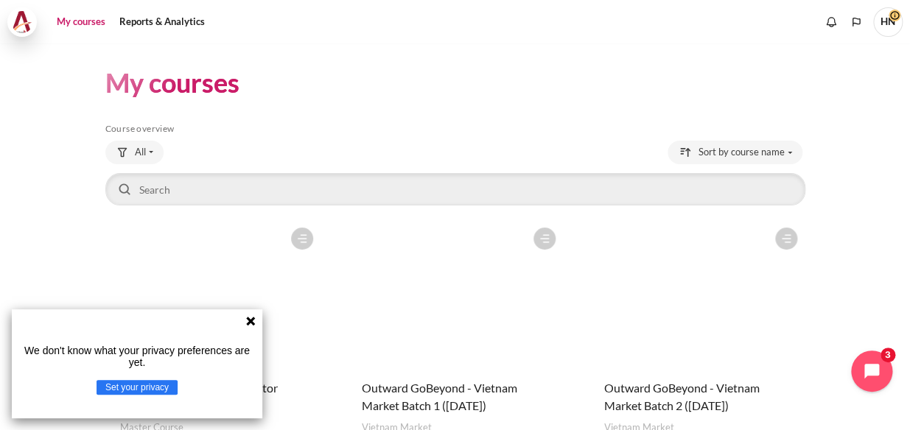  I want to click on h5: Course overview, so click(455, 129).